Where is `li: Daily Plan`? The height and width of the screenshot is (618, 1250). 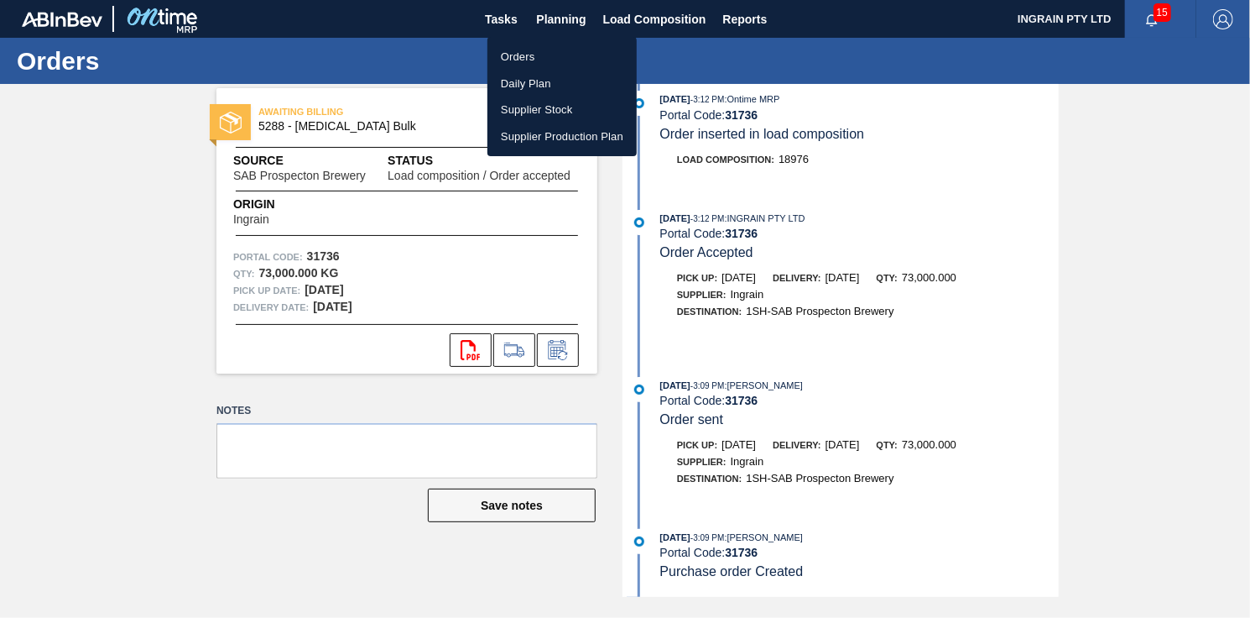
li: Daily Plan is located at coordinates (562, 84).